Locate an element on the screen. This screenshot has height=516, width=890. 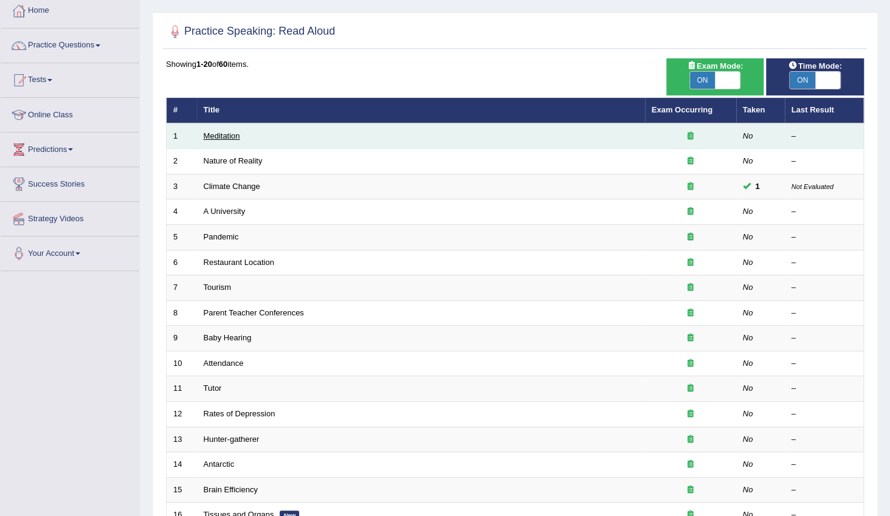
td: 6 is located at coordinates (182, 263).